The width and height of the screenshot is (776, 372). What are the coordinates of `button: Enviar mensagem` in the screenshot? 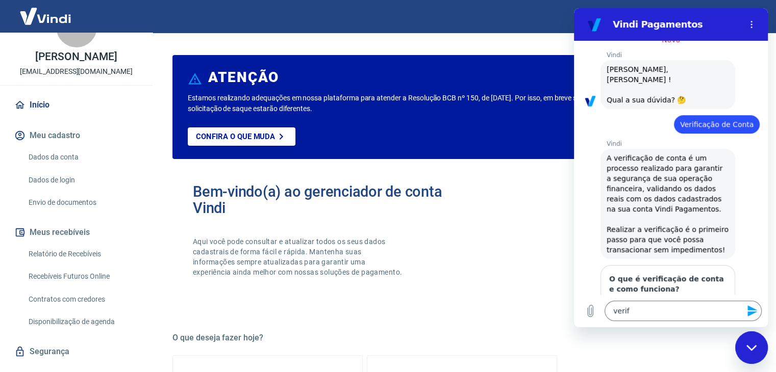 It's located at (178, 303).